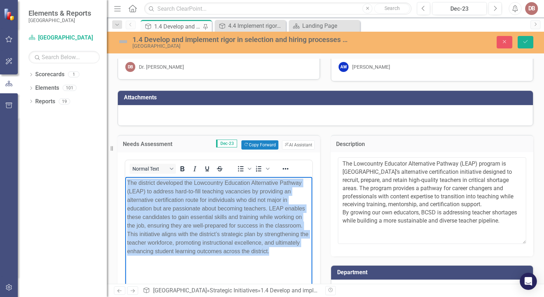  I want to click on div: Bullet list, so click(243, 169).